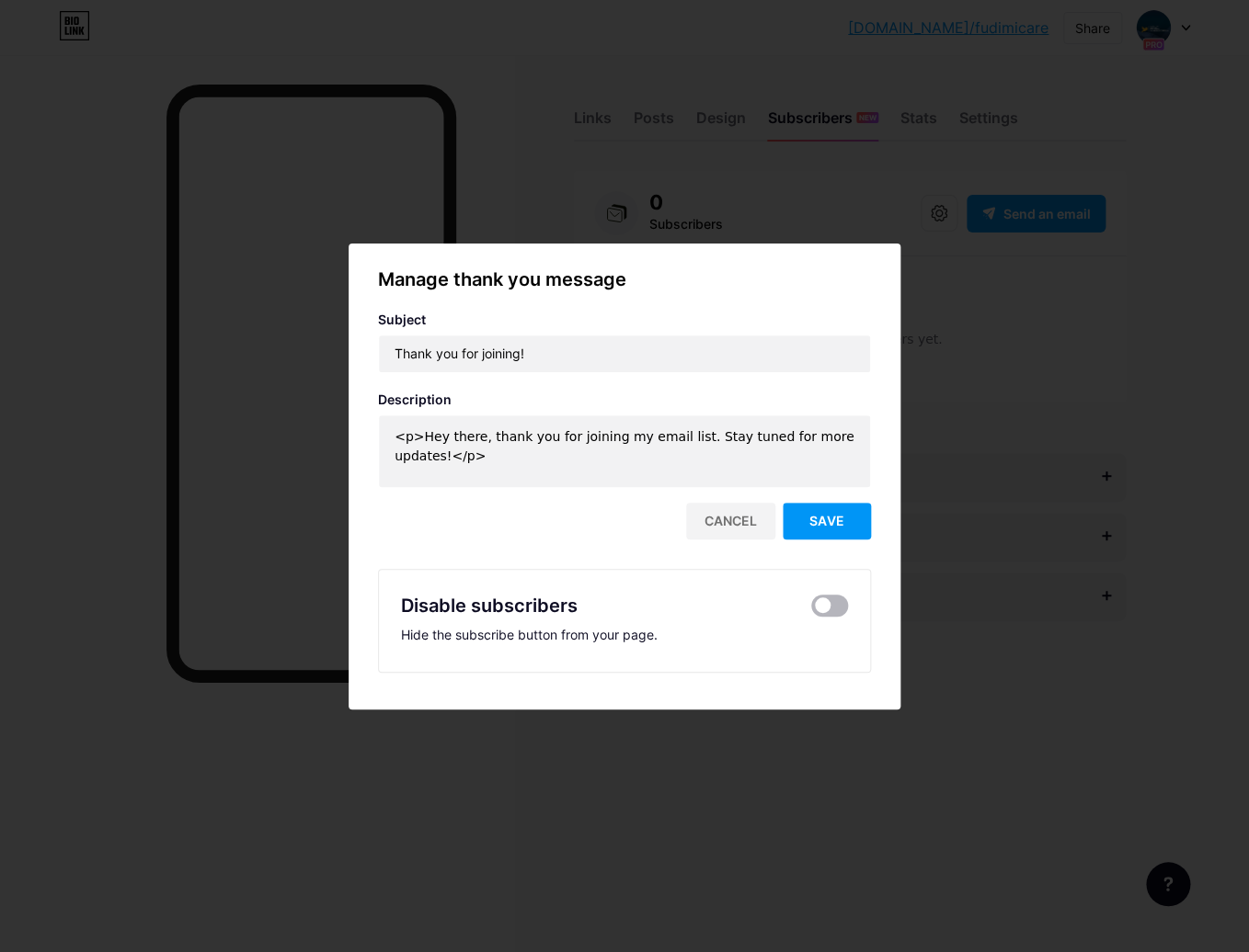  Describe the element at coordinates (624, 354) in the screenshot. I see `input: Thank you for joining` at that location.